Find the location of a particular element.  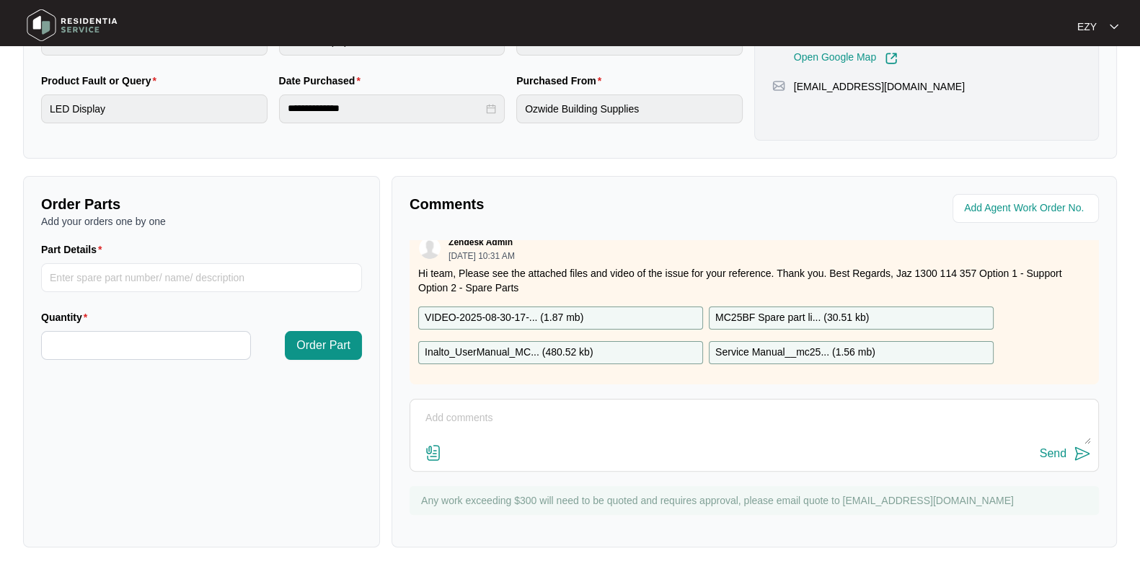

p: EZY is located at coordinates (1087, 27).